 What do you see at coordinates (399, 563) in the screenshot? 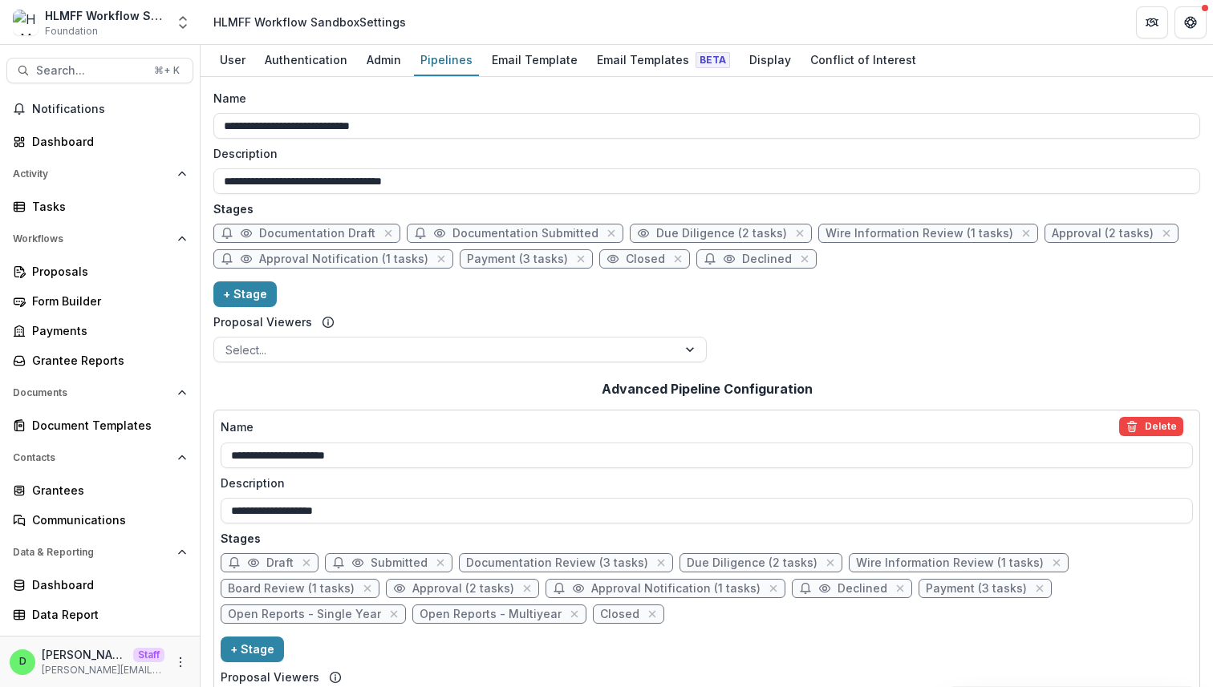
I see `span: Submitted` at bounding box center [399, 563].